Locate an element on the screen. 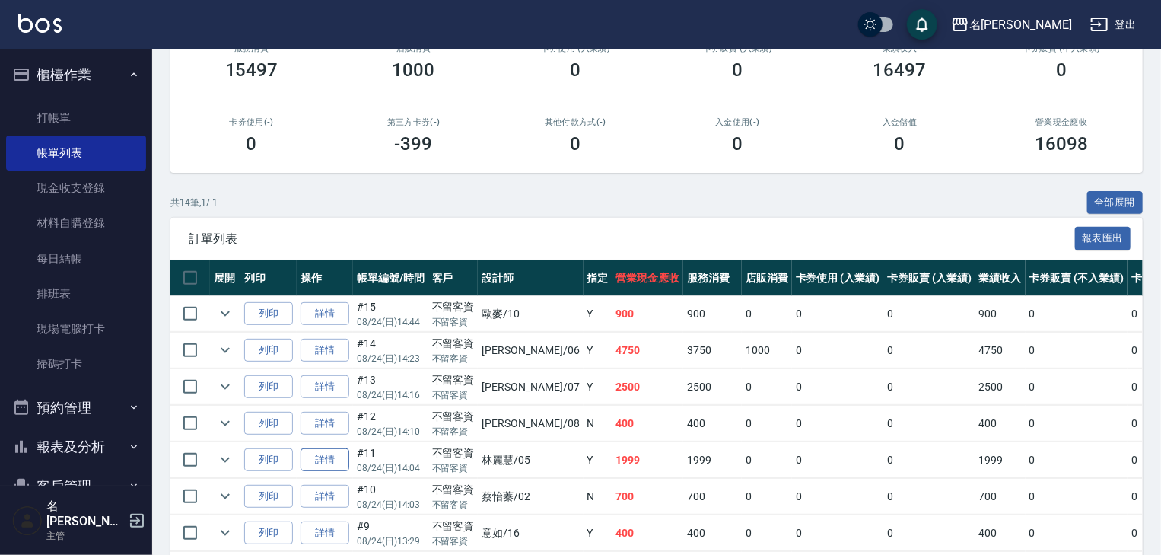  h2: 卡券使用(-) is located at coordinates (251, 122).